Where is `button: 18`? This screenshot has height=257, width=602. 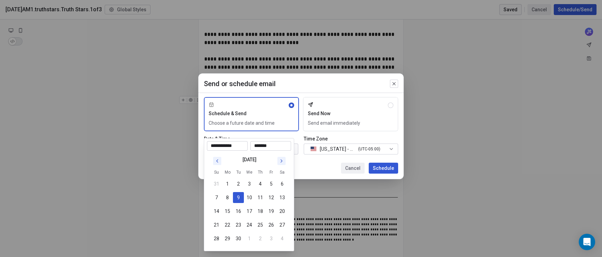 button: 18 is located at coordinates (260, 211).